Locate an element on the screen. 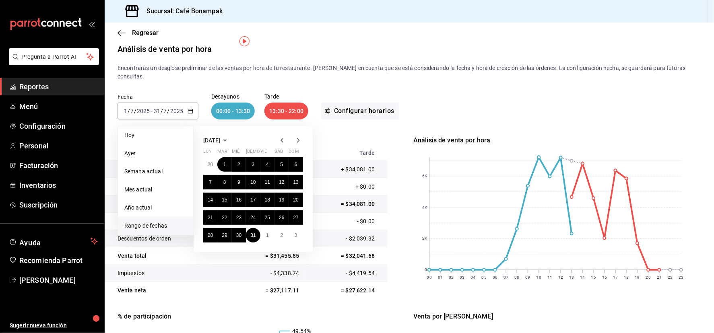 This screenshot has width=714, height=333. button: 21 de julio de 2025 is located at coordinates (210, 218).